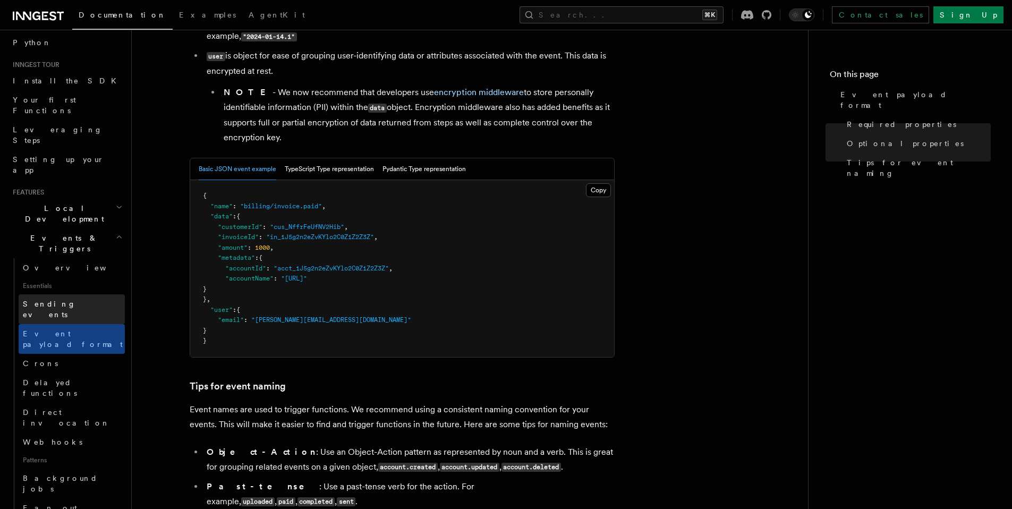 The image size is (1012, 509). What do you see at coordinates (233, 248) in the screenshot?
I see `span: "amount"` at bounding box center [233, 248].